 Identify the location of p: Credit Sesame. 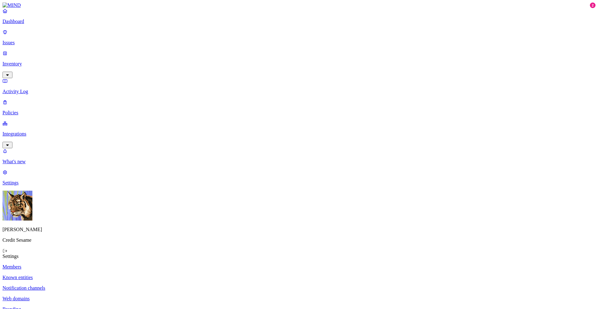
(299, 240).